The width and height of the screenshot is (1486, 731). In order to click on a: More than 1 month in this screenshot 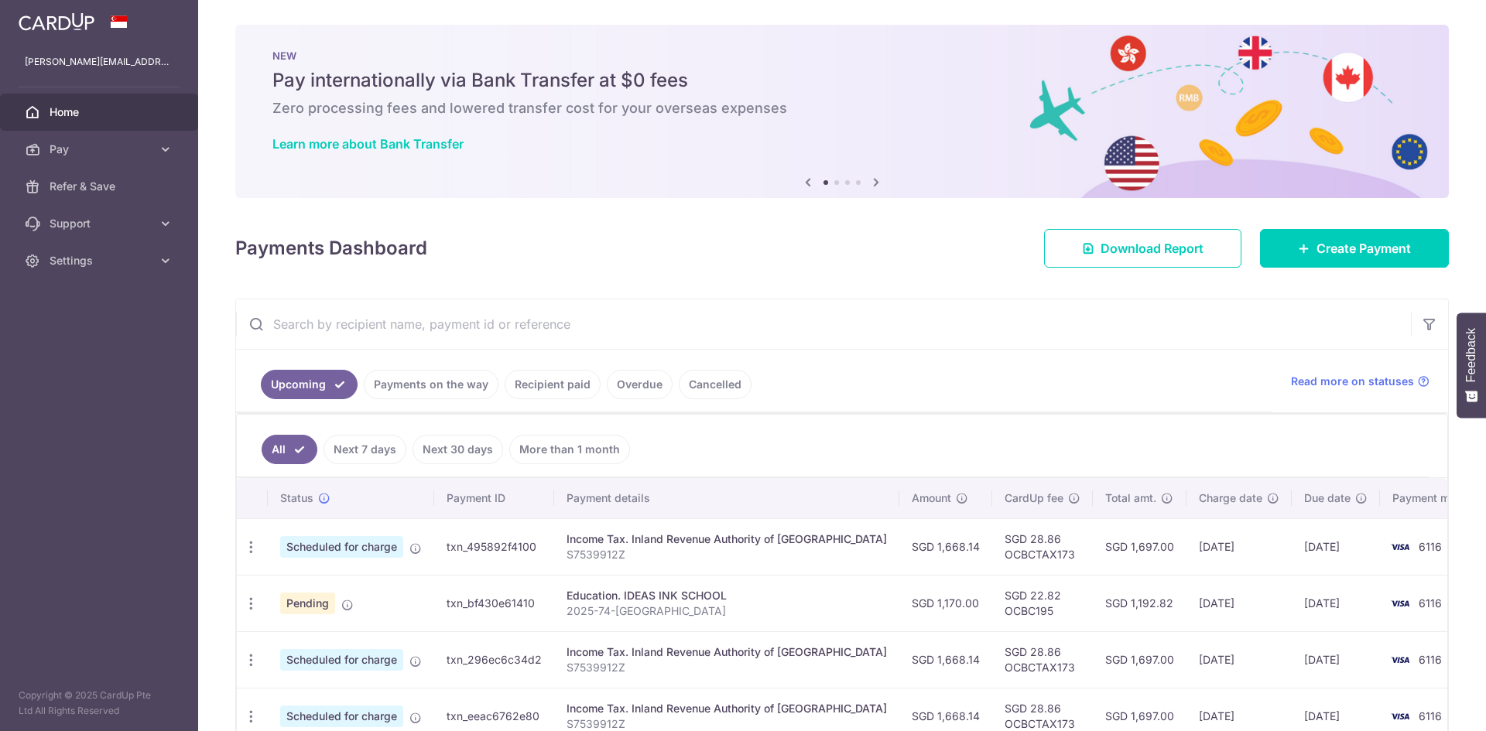, I will do `click(570, 450)`.